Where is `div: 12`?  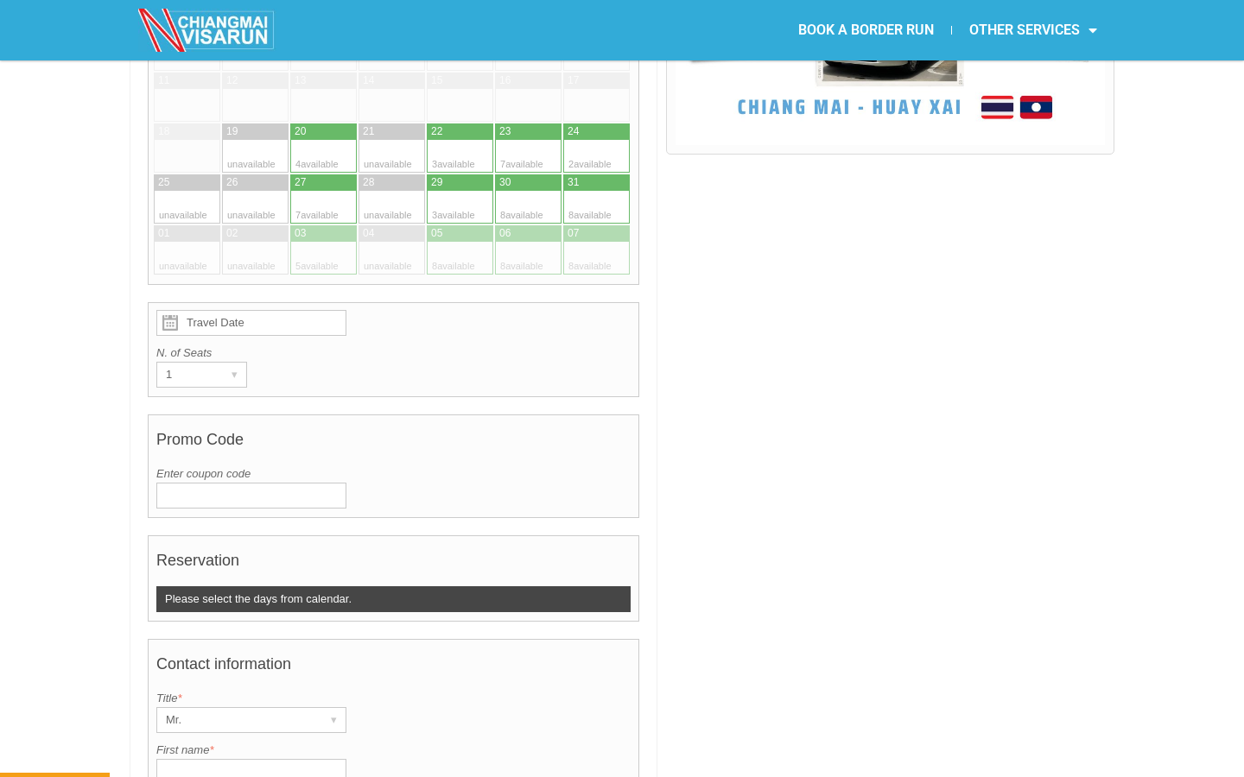 div: 12 is located at coordinates (231, 80).